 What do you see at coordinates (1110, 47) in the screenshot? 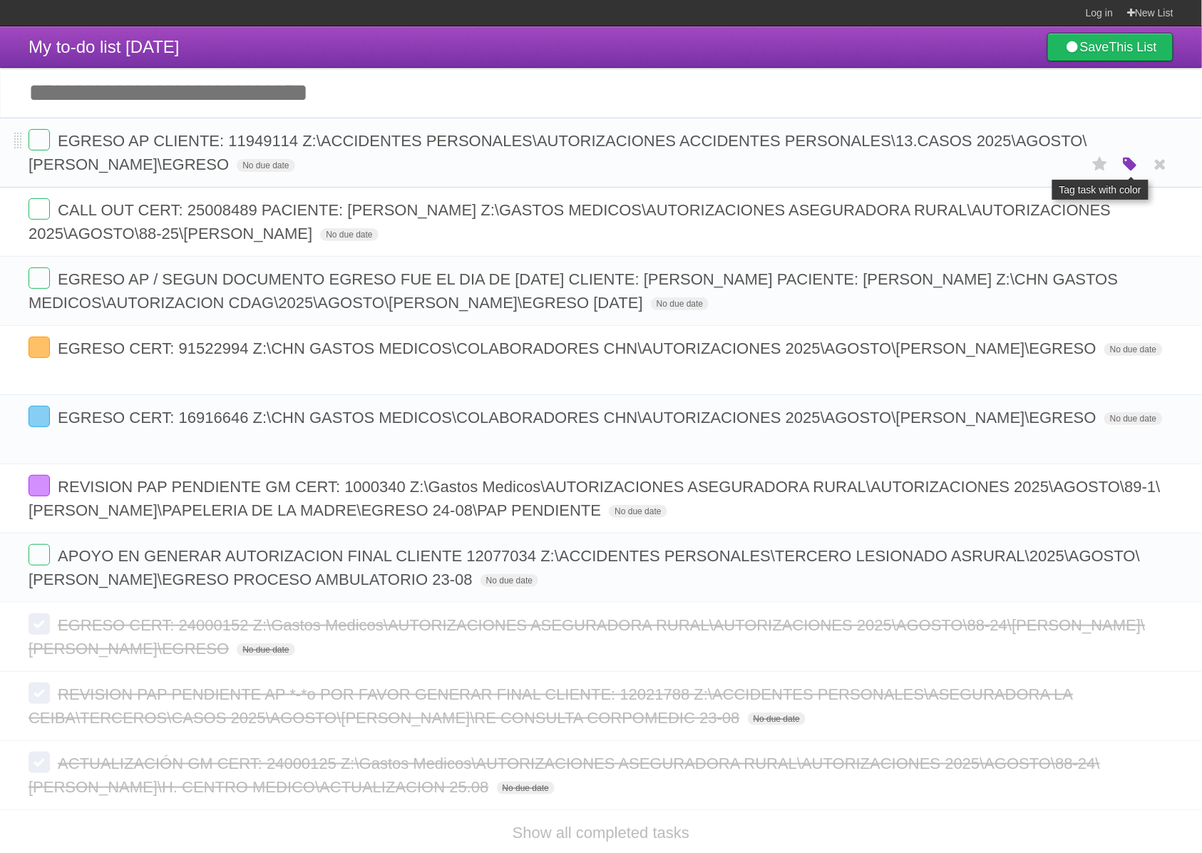
I see `a: SaveThis List` at bounding box center [1110, 47].